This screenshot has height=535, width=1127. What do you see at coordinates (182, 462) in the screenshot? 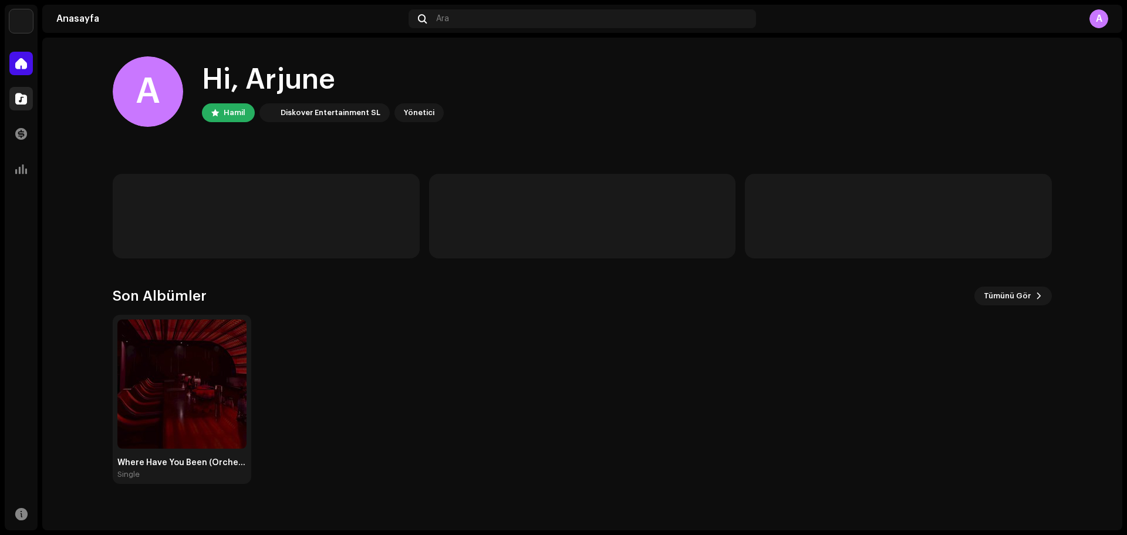
I see `div: Where Have You Been (Orchestra)` at bounding box center [182, 462].